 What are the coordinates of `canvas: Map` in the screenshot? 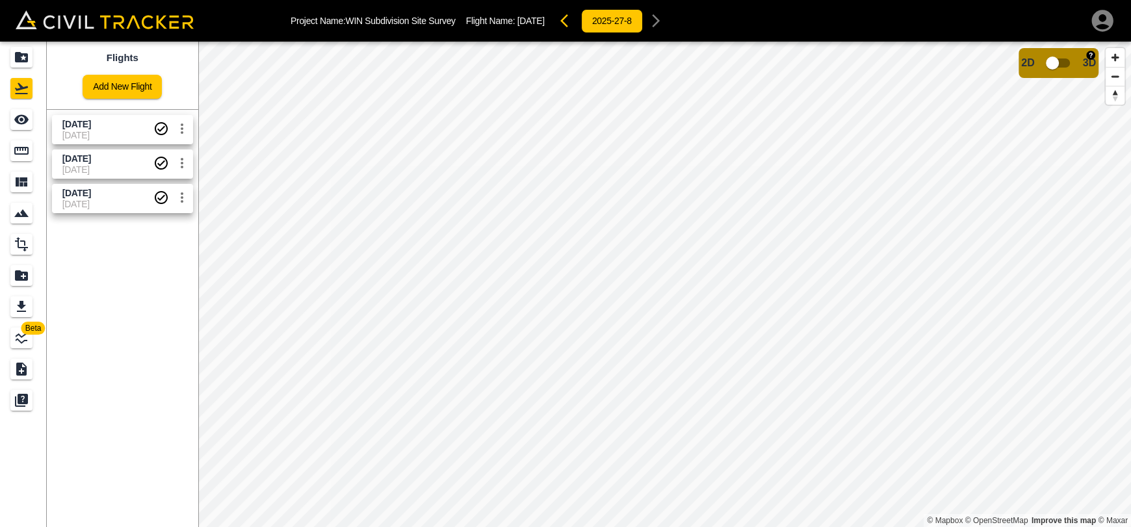 It's located at (664, 284).